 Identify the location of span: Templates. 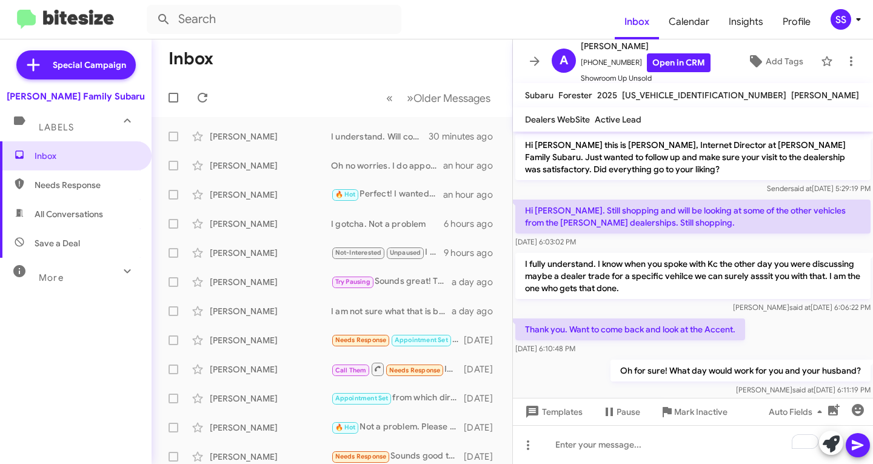
(553, 412).